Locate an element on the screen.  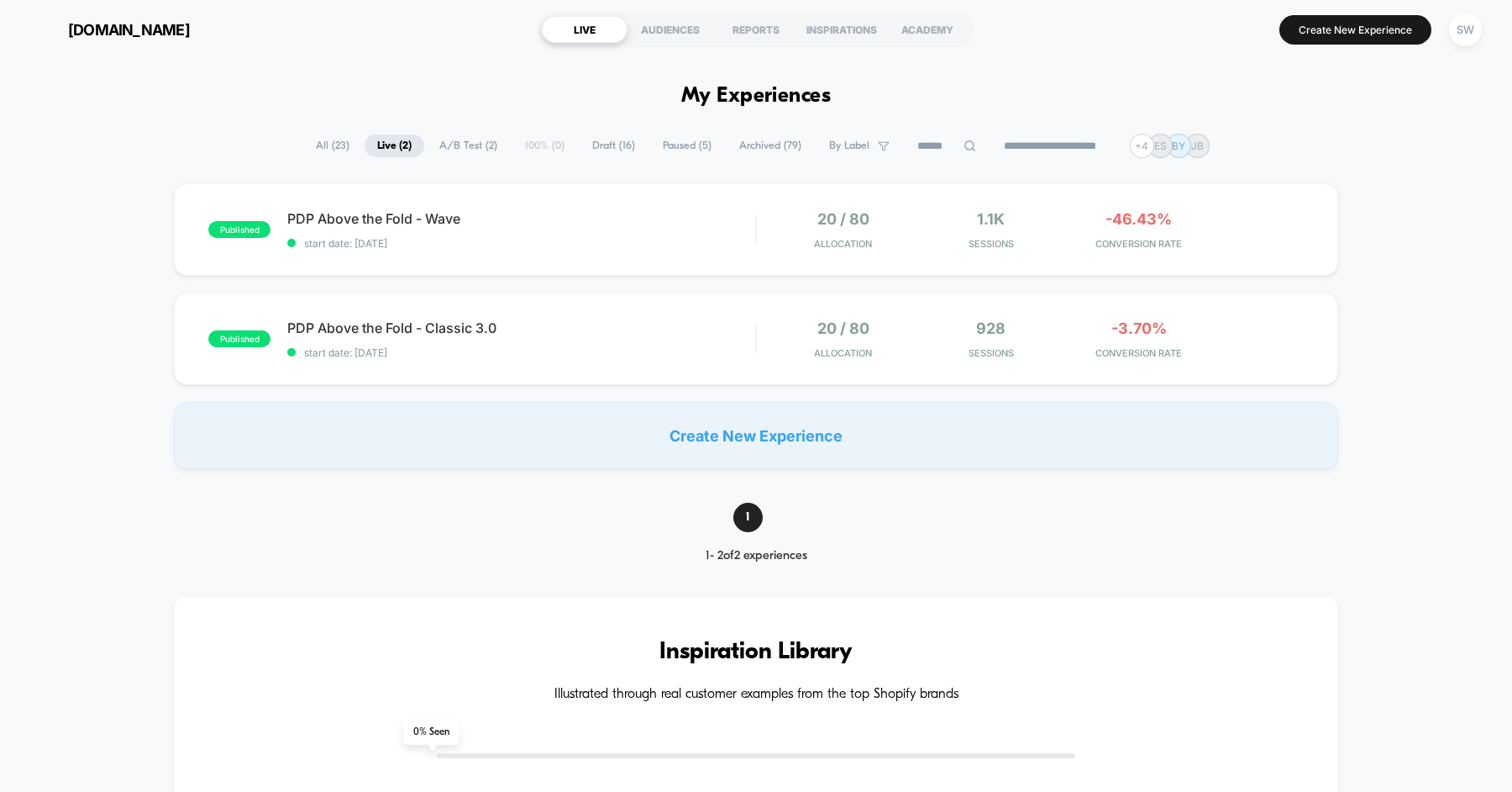
span: 928 is located at coordinates (990, 328).